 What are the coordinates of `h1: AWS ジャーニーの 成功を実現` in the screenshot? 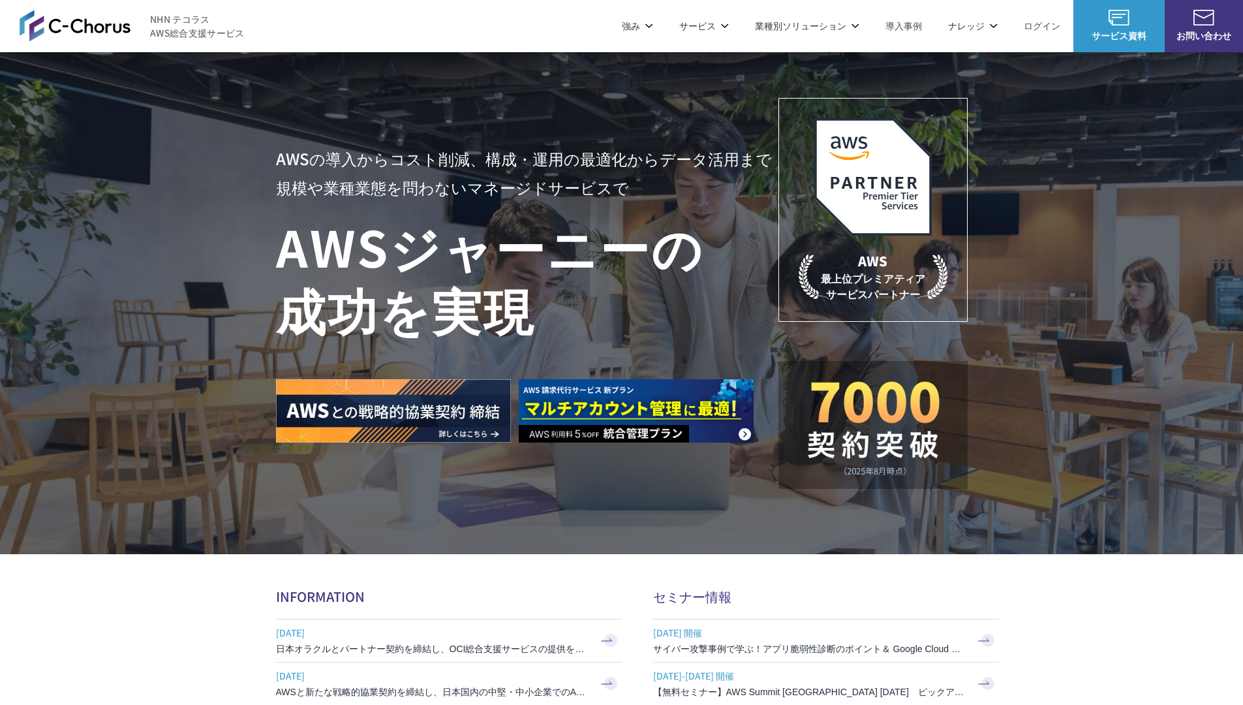 It's located at (527, 277).